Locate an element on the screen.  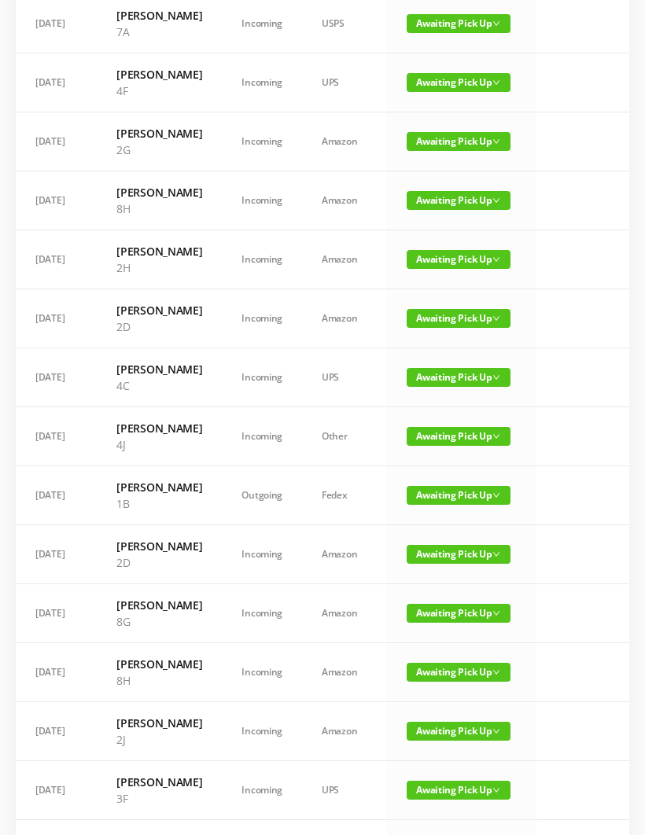
td: Other is located at coordinates (345, 437).